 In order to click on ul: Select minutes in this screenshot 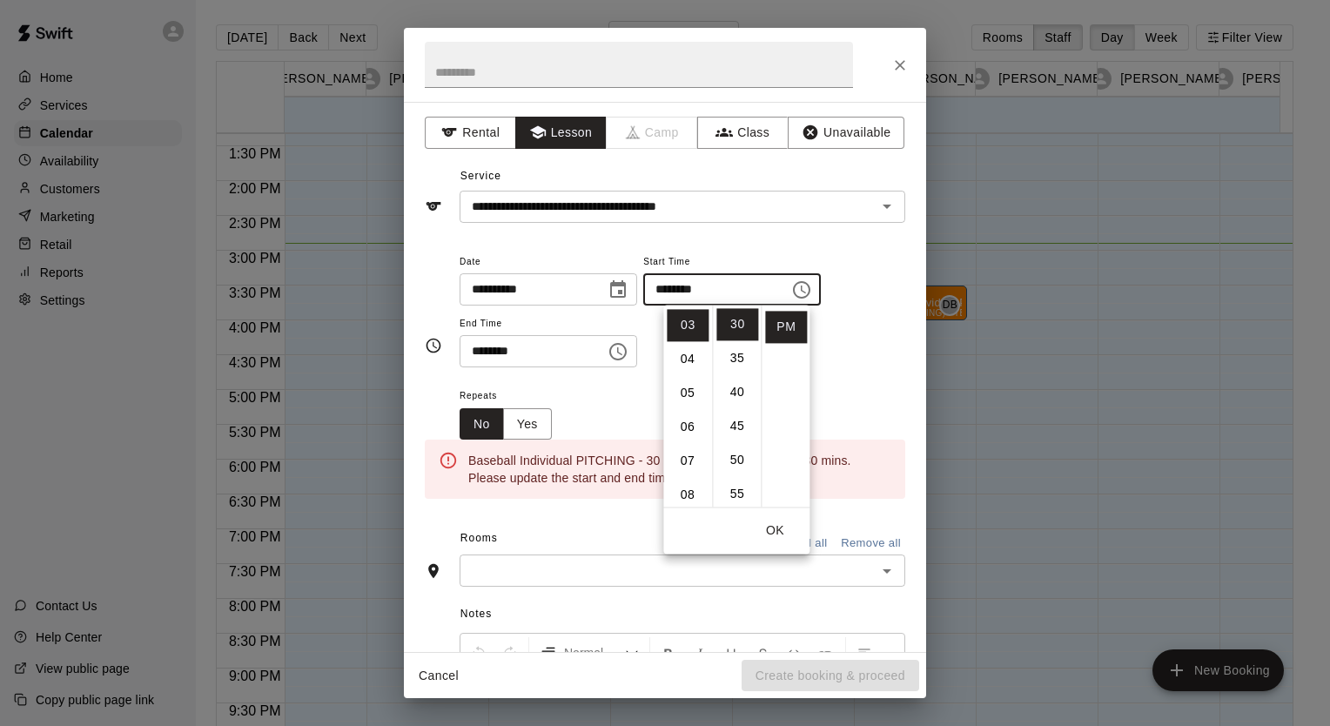, I will do `click(737, 406)`.